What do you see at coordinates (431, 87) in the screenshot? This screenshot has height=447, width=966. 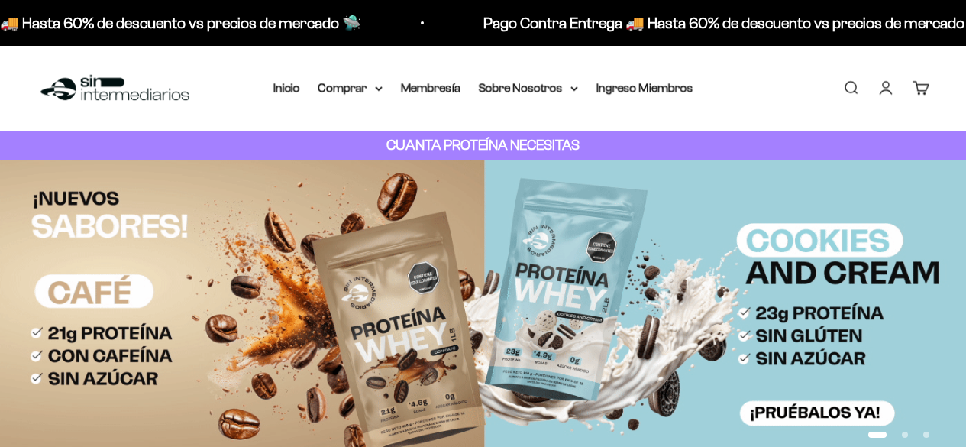 I see `a: Membresía` at bounding box center [431, 87].